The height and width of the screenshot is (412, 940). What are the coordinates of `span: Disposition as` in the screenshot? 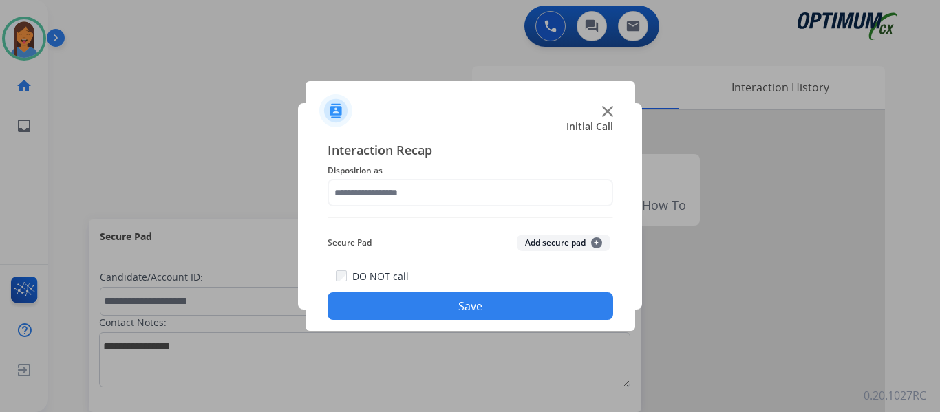 It's located at (470, 171).